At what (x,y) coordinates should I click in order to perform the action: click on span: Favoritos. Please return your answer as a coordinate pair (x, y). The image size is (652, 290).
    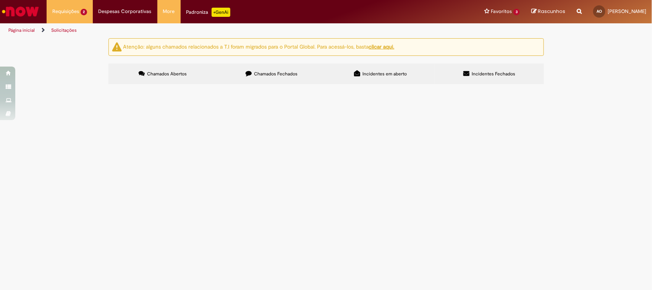
    Looking at the image, I should click on (501, 11).